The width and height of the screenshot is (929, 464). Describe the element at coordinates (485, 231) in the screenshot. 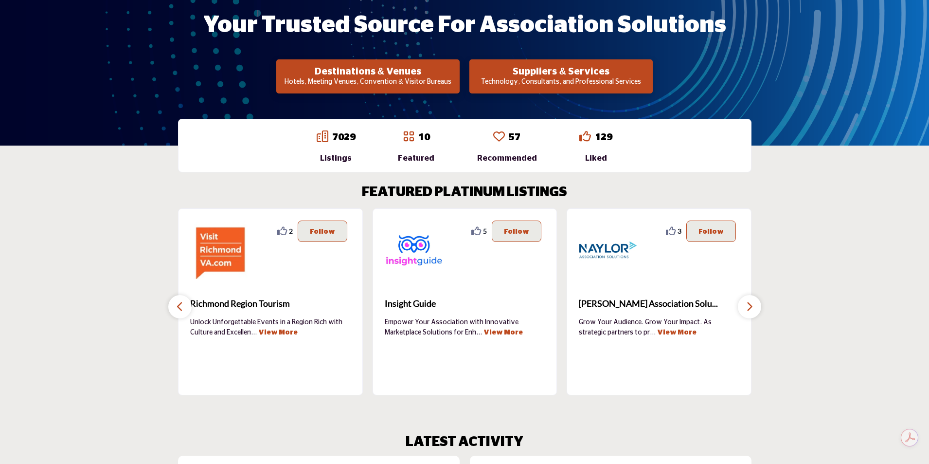

I see `span: 5` at that location.